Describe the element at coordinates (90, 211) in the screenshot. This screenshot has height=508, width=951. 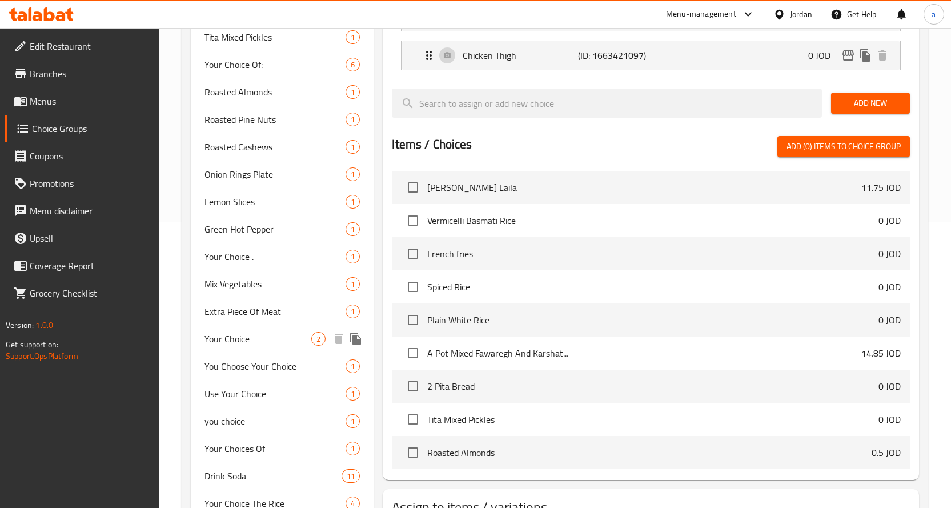
I see `span: Menu disclaimer` at that location.